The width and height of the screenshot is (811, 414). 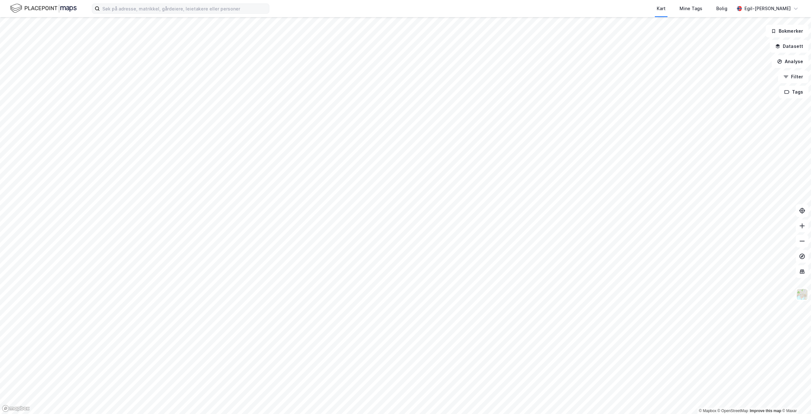 What do you see at coordinates (733, 410) in the screenshot?
I see `a: OpenStreetMap` at bounding box center [733, 410].